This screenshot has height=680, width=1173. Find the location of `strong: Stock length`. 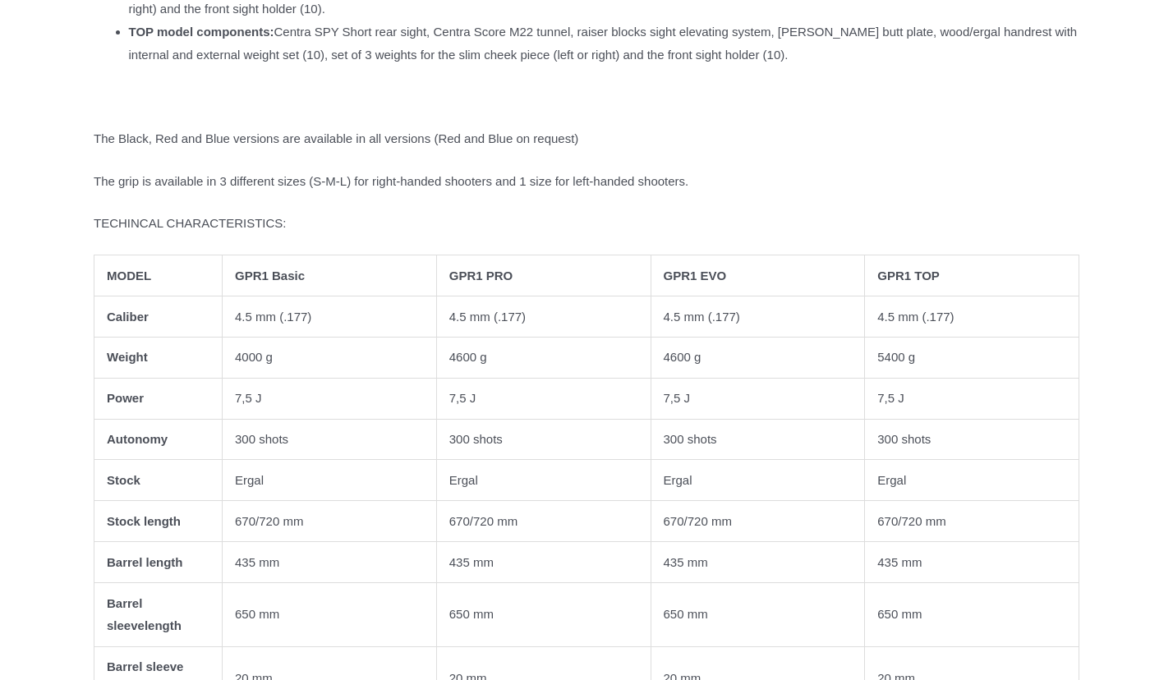

strong: Stock length is located at coordinates (144, 521).